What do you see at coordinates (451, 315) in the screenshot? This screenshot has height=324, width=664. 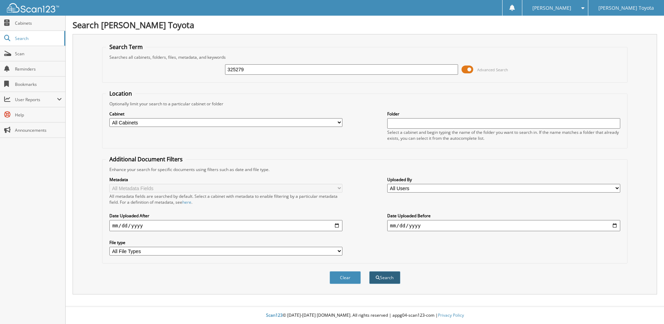 I see `a: Privacy Policy` at bounding box center [451, 315].